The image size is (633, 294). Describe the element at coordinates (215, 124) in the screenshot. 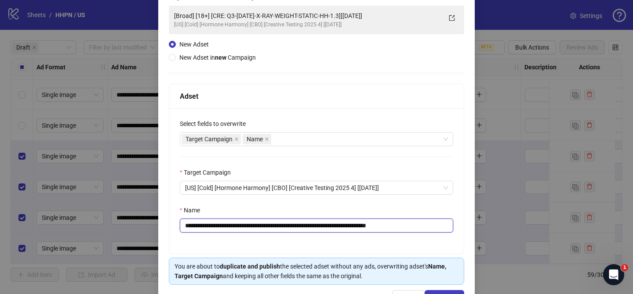

I see `label: Select fields to overwrite` at that location.